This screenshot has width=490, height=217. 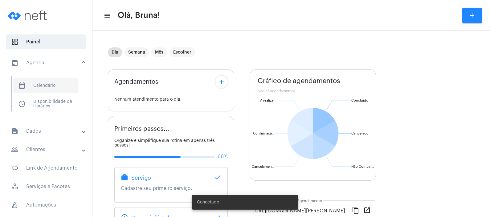 I want to click on span: Automações, so click(x=46, y=205).